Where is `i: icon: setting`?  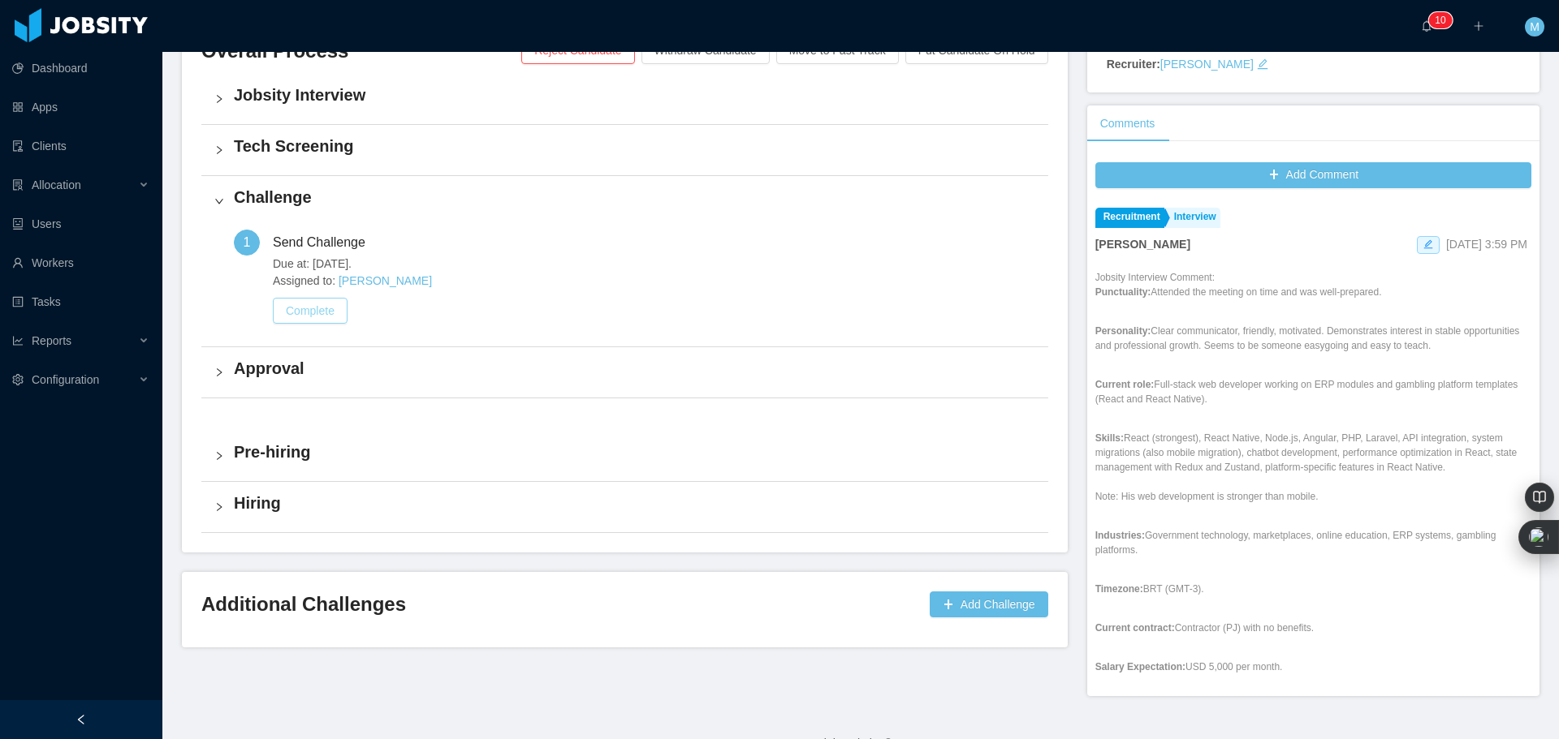 i: icon: setting is located at coordinates (18, 380).